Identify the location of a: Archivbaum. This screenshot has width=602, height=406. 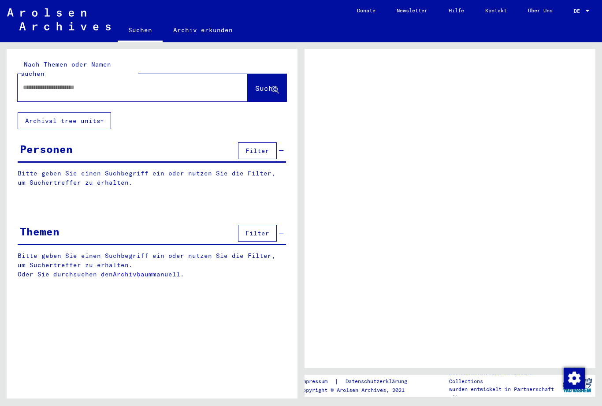
(133, 274).